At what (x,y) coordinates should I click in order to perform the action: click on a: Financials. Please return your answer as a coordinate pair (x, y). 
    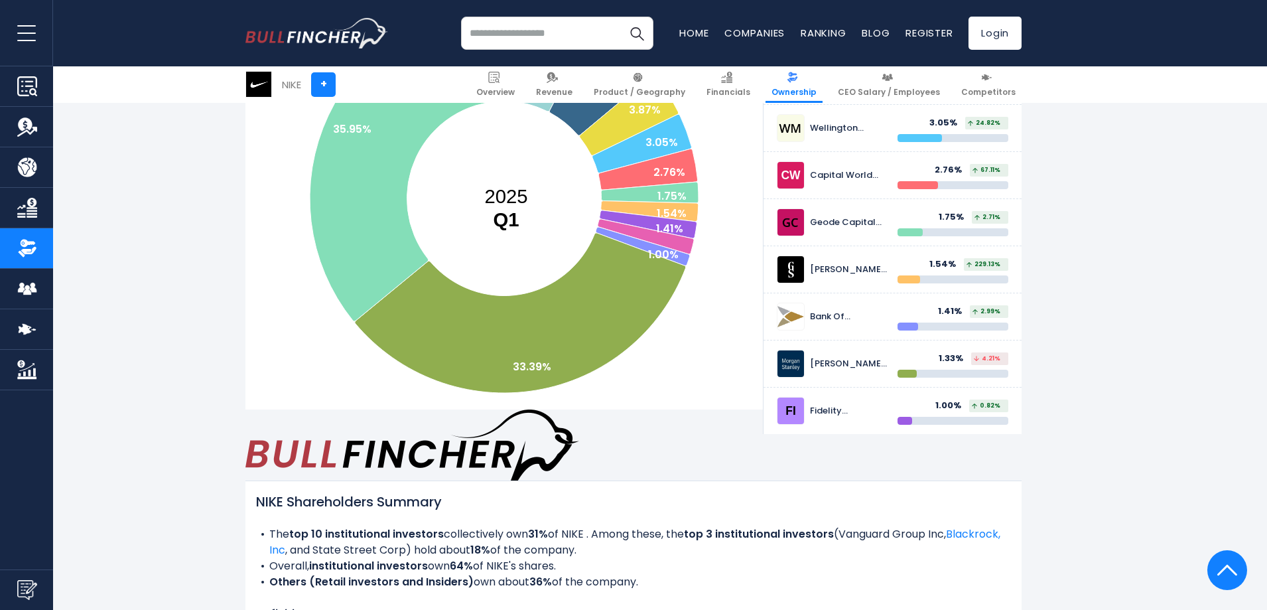
    Looking at the image, I should click on (729, 84).